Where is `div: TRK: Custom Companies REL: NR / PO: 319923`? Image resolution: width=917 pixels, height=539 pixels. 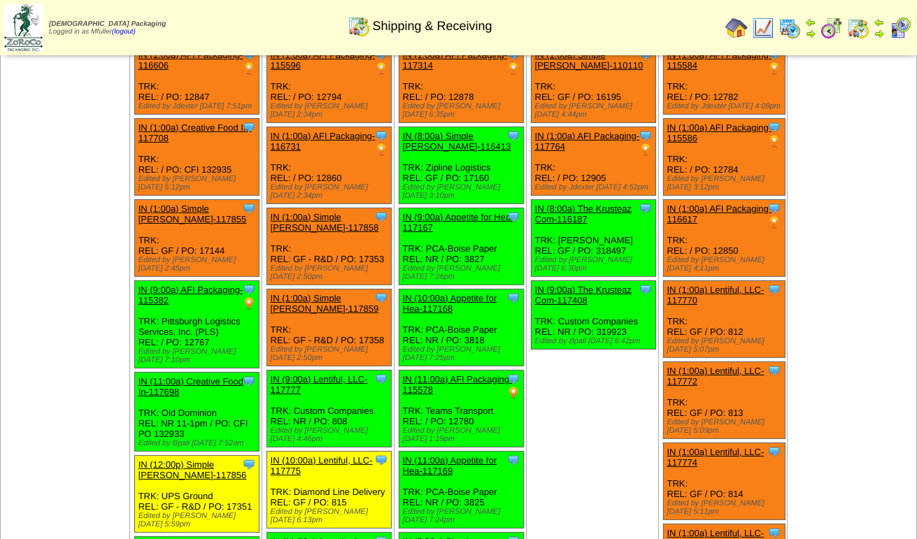 div: TRK: Custom Companies REL: NR / PO: 319923 is located at coordinates (593, 315).